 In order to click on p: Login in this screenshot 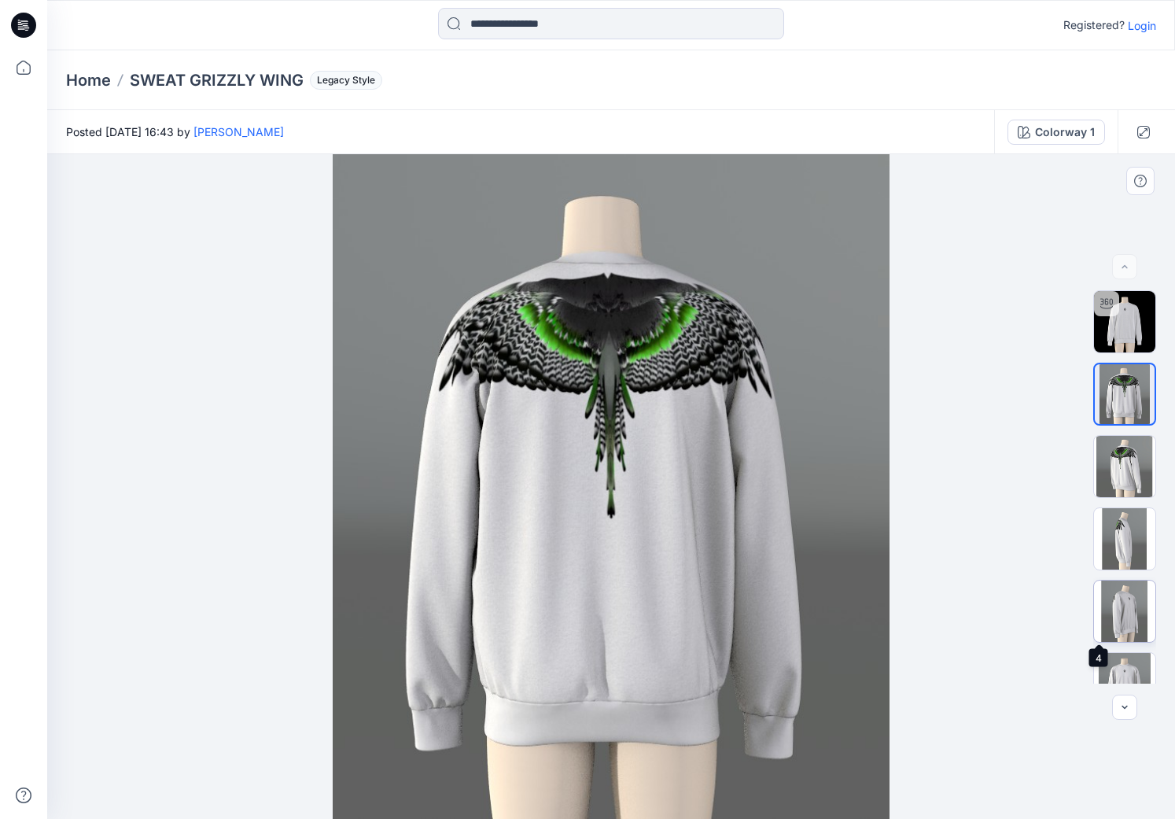, I will do `click(1142, 25)`.